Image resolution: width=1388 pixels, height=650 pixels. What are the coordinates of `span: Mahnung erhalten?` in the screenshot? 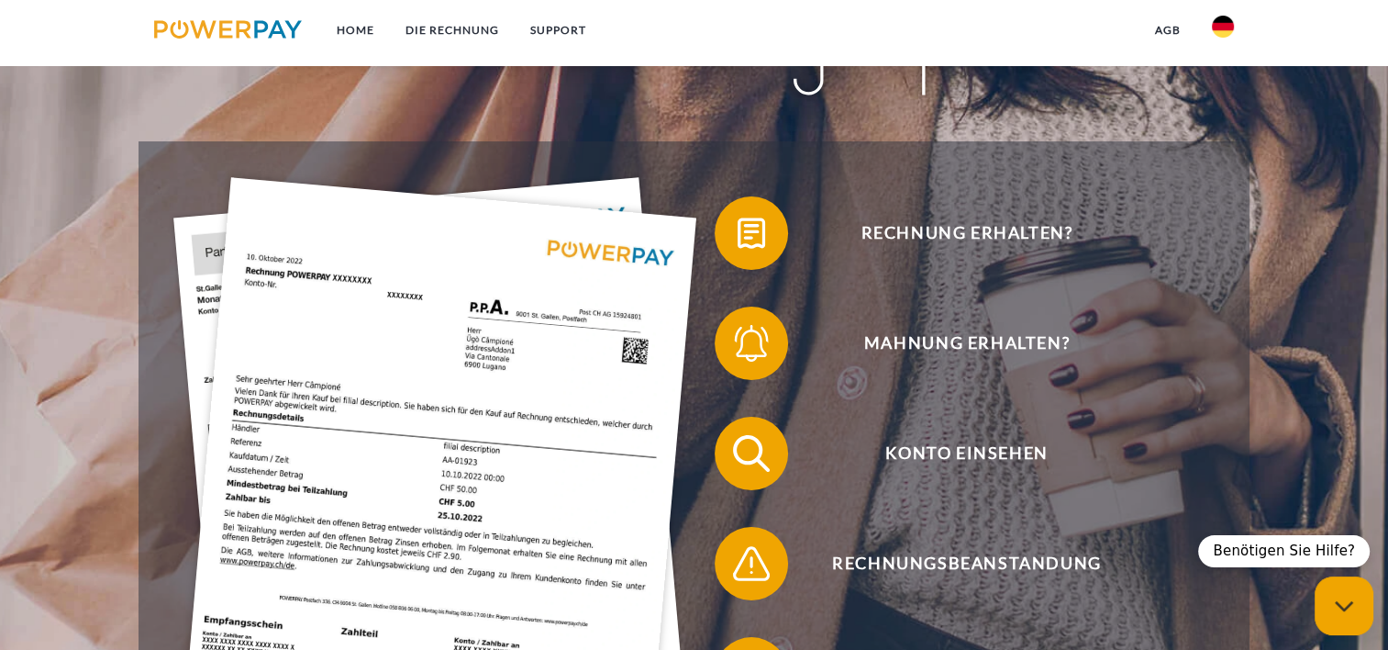 It's located at (967, 343).